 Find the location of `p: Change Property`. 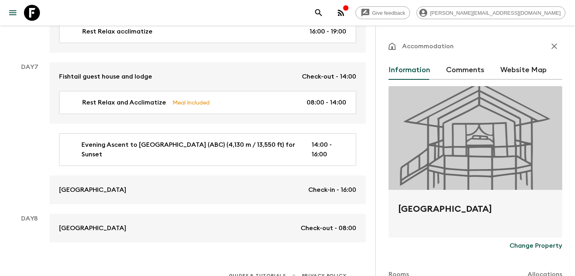

p: Change Property is located at coordinates (535, 246).